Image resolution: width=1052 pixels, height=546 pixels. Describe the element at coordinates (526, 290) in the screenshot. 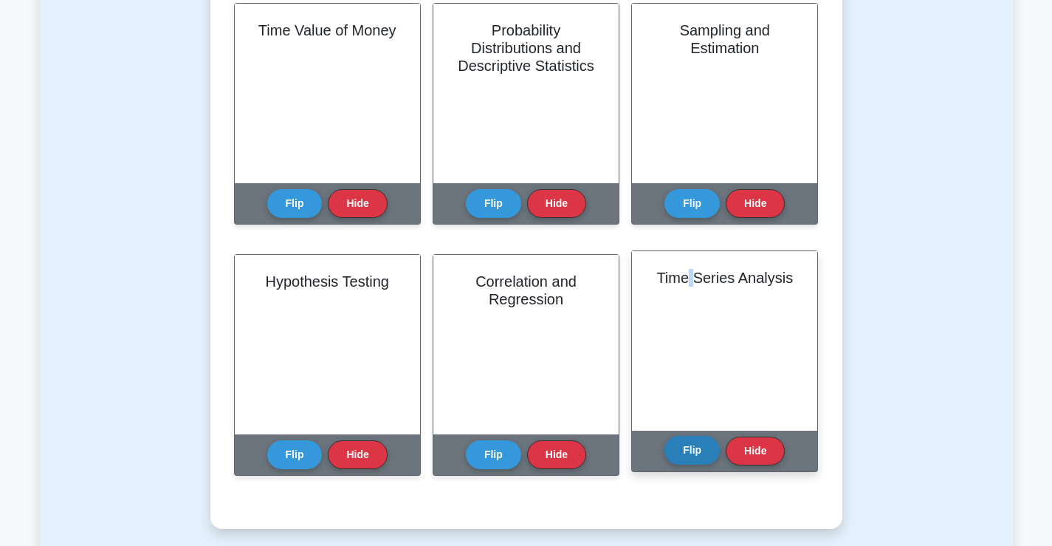

I see `h2: Correlation and Regression` at that location.